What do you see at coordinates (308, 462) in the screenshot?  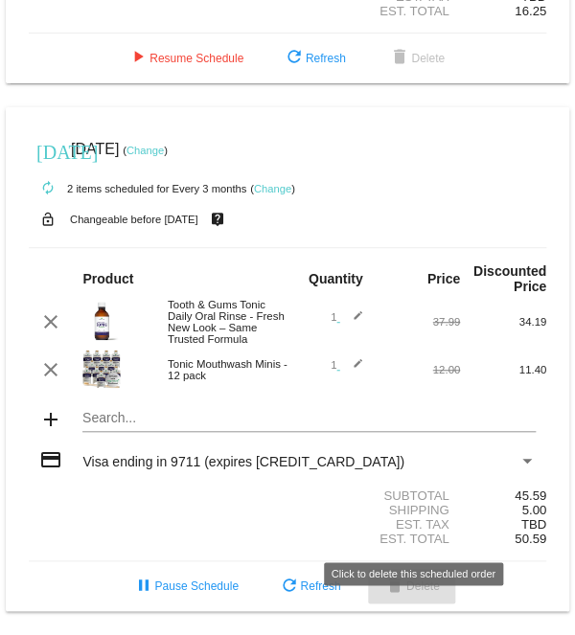 I see `mat-select: Payment Method` at bounding box center [308, 462].